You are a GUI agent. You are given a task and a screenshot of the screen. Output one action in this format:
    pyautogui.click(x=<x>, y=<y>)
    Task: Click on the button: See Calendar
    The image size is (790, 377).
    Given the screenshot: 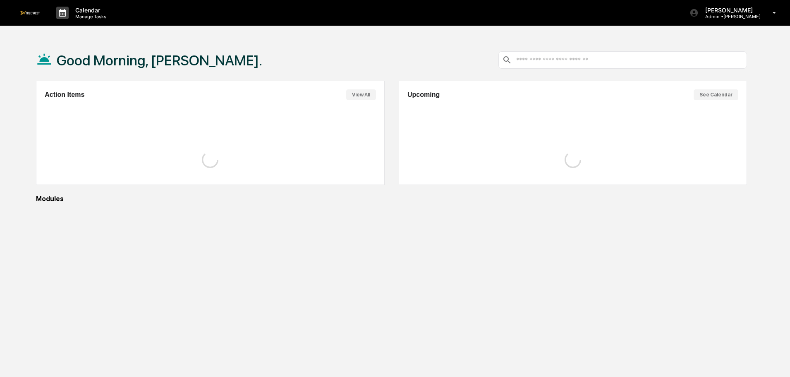 What is the action you would take?
    pyautogui.click(x=716, y=95)
    